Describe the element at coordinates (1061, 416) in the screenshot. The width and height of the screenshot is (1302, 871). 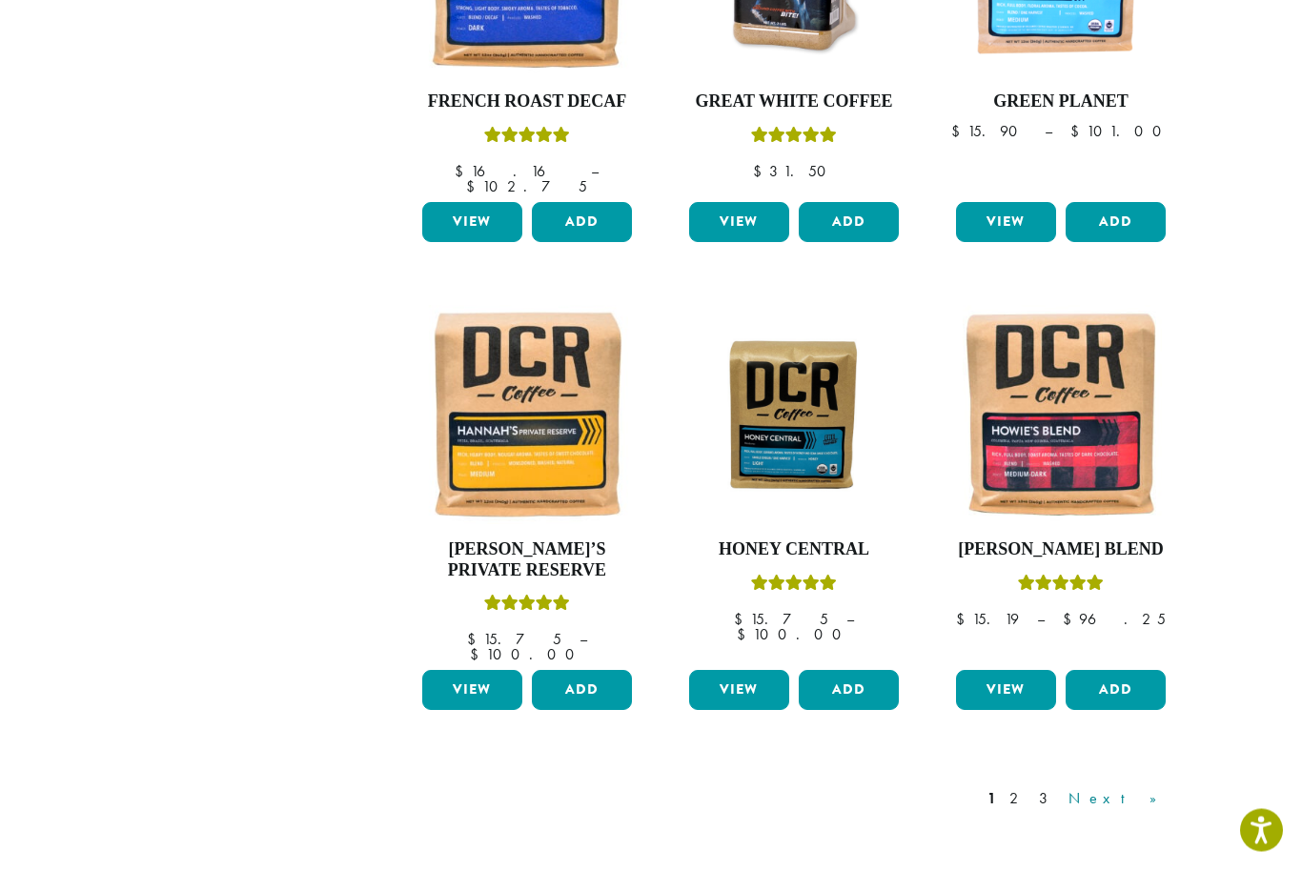
I see `img: Howies-Blend-12oz-300x300.jpg` at that location.